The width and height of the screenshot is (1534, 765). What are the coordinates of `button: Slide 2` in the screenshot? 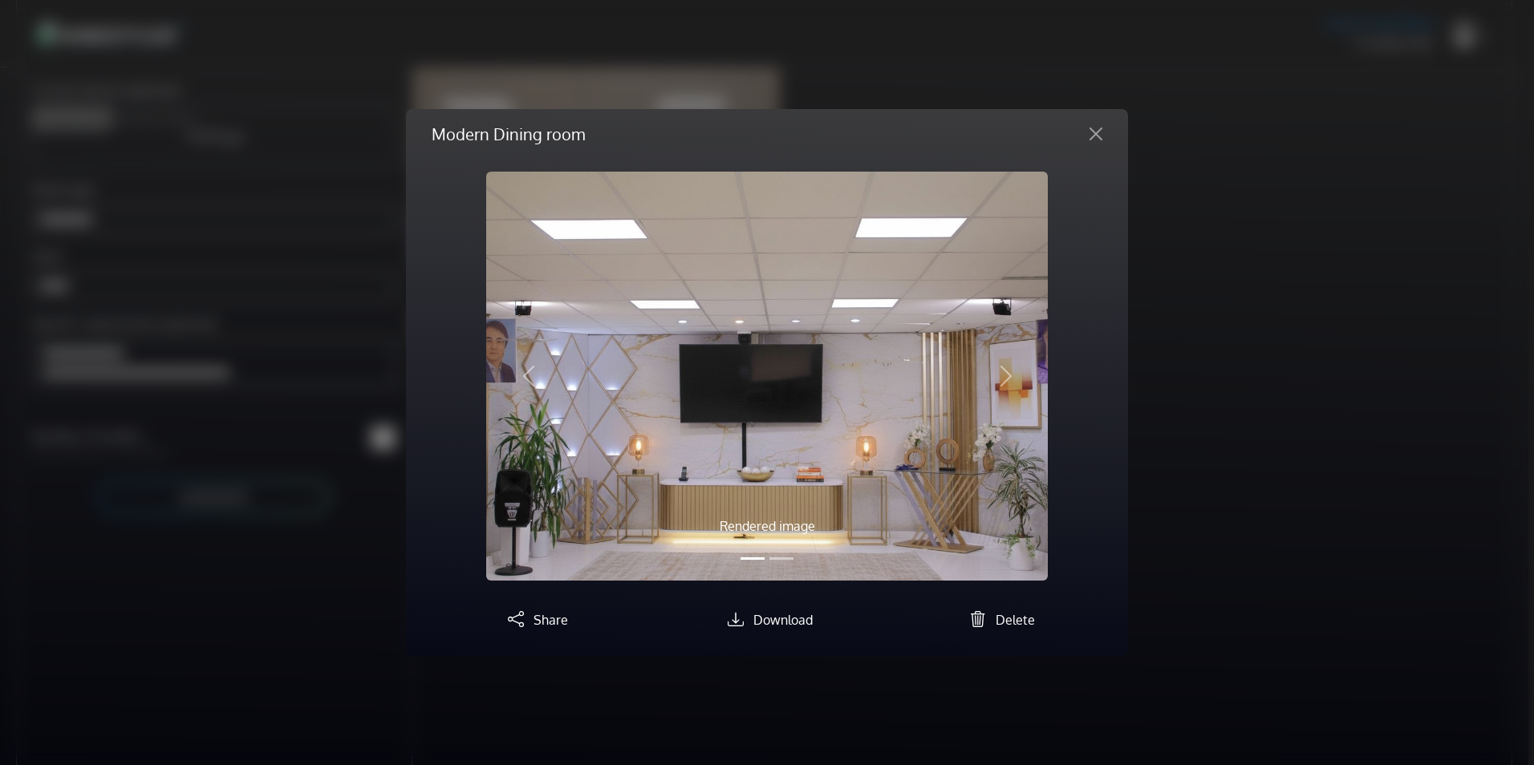 It's located at (781, 558).